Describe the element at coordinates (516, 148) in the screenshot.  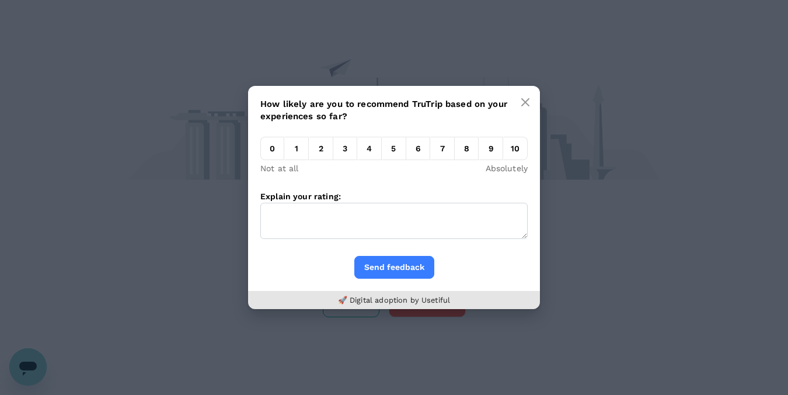
I see `em: 10` at that location.